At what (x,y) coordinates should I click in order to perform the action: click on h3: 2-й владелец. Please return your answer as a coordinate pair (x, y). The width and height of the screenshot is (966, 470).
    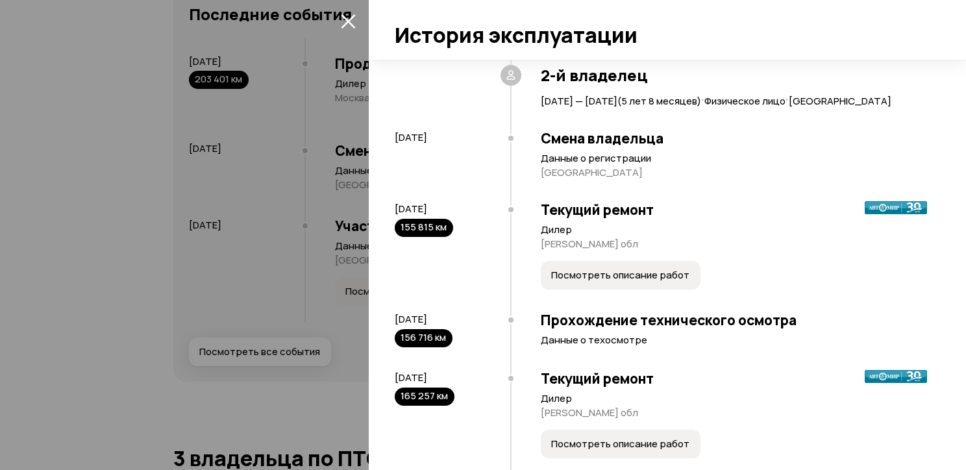
    Looking at the image, I should click on (733, 75).